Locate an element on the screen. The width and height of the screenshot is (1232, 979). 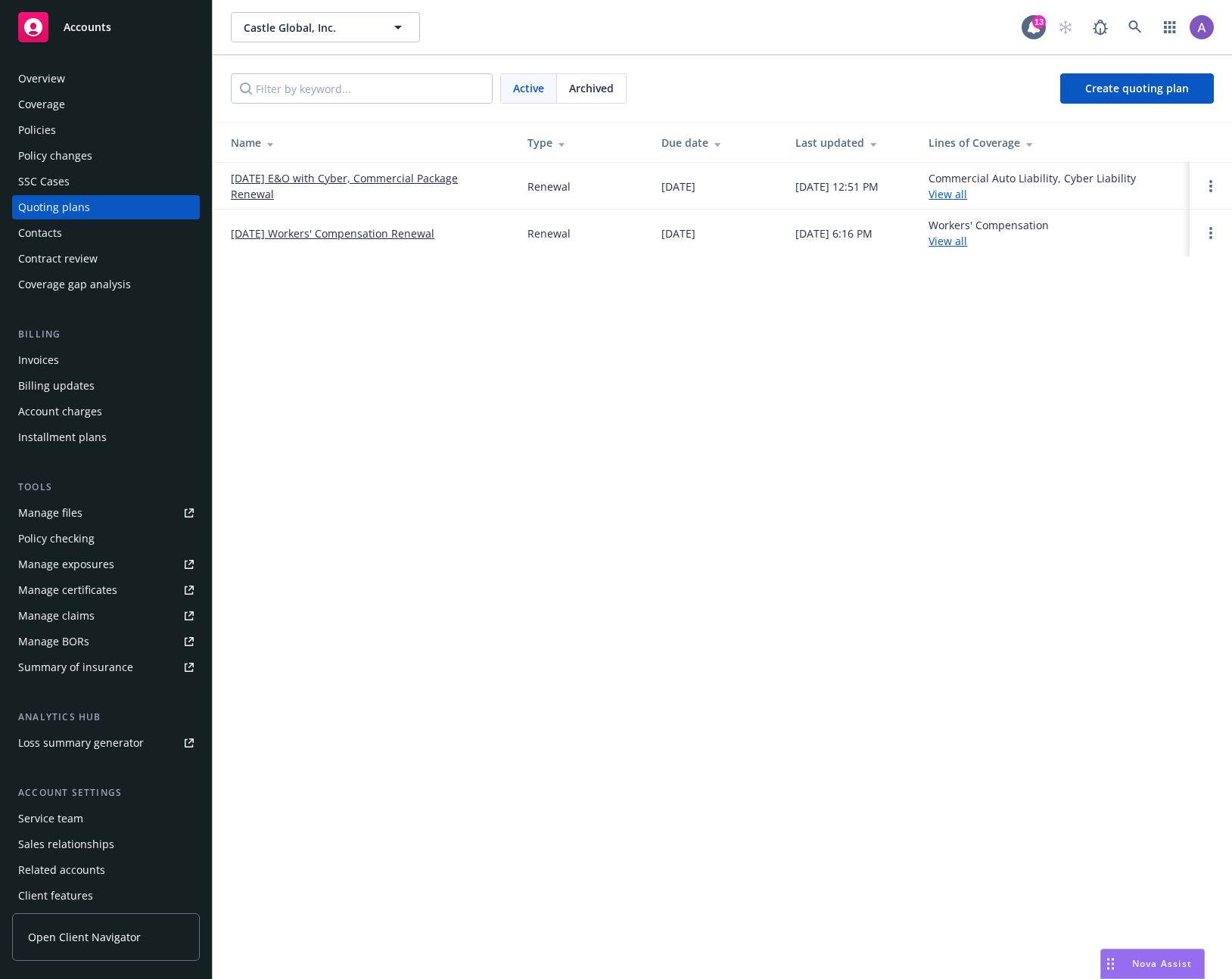
a: Search is located at coordinates (1135, 27).